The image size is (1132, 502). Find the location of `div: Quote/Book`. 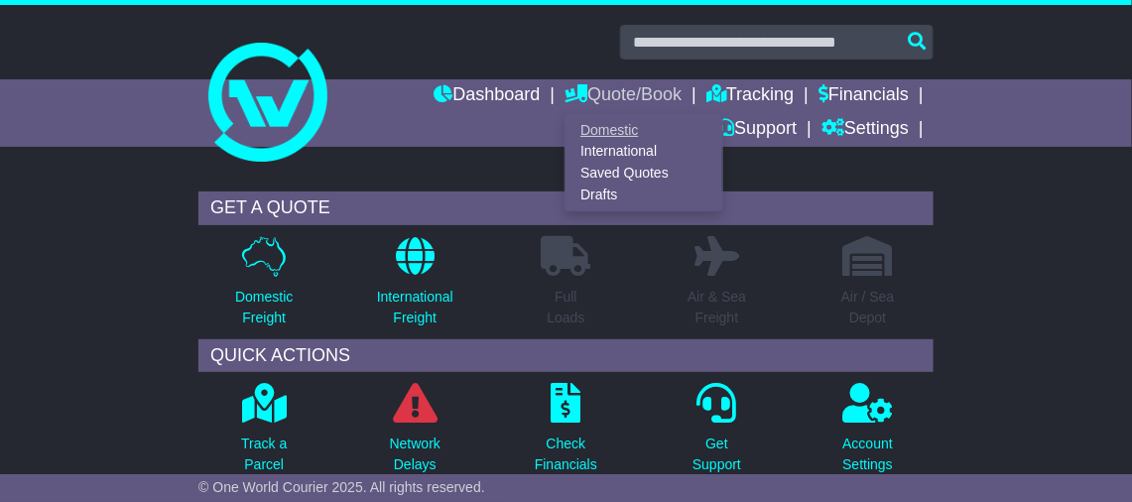

div: Quote/Book is located at coordinates (644, 162).